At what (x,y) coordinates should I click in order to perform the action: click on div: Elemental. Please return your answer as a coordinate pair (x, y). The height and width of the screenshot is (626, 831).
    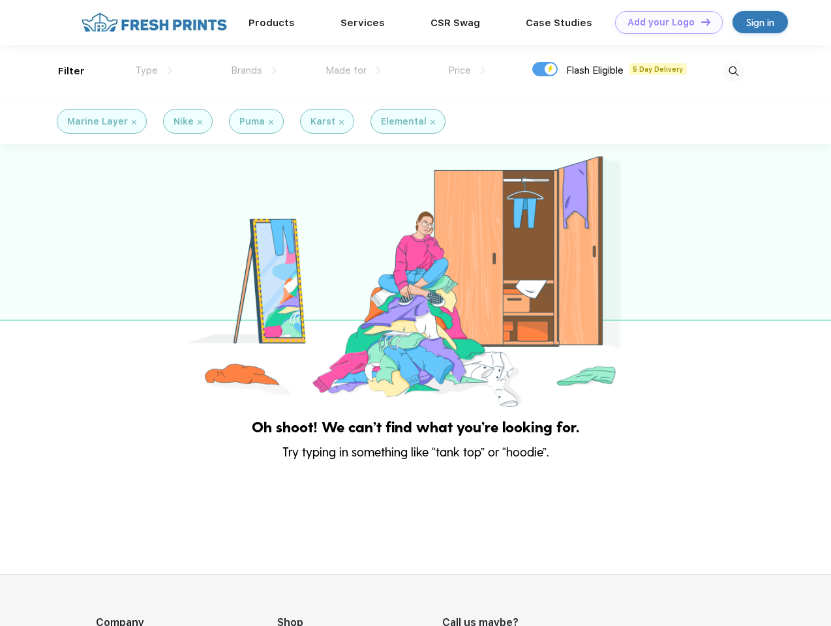
    Looking at the image, I should click on (404, 121).